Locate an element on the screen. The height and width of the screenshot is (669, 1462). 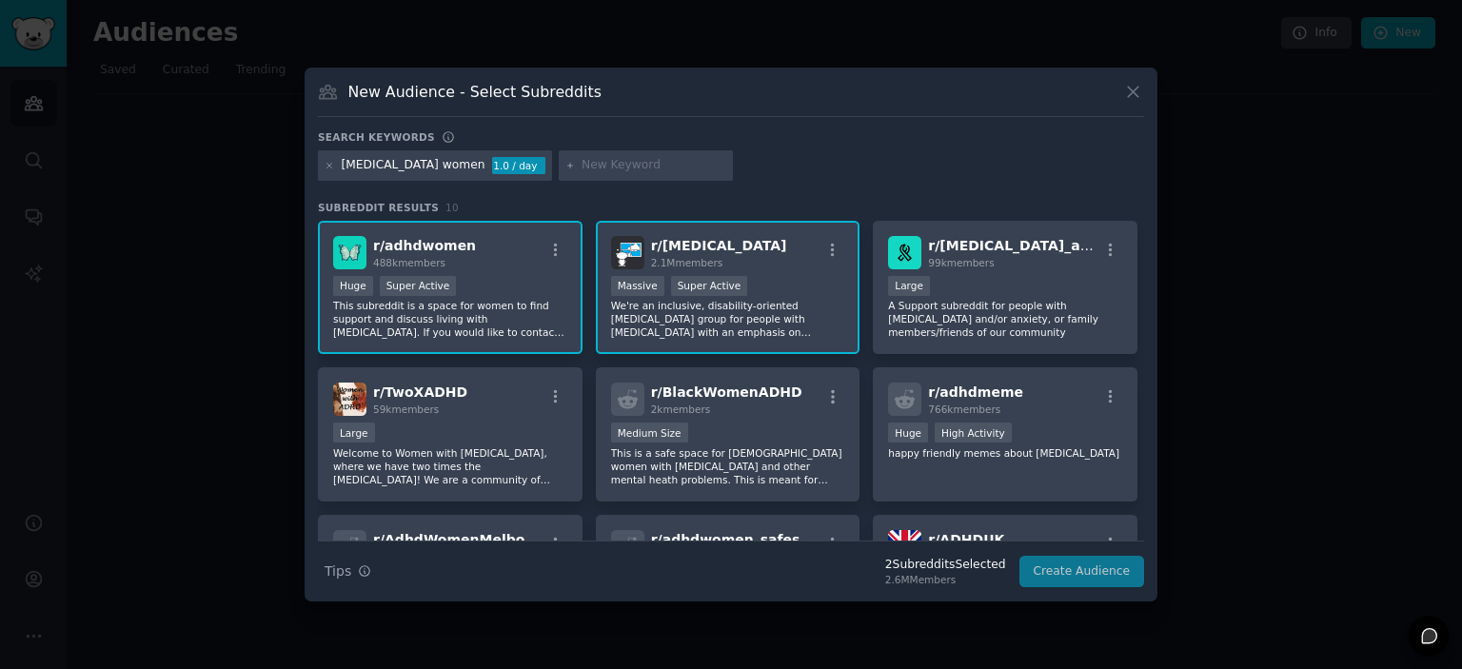
input: New Keyword is located at coordinates (654, 166).